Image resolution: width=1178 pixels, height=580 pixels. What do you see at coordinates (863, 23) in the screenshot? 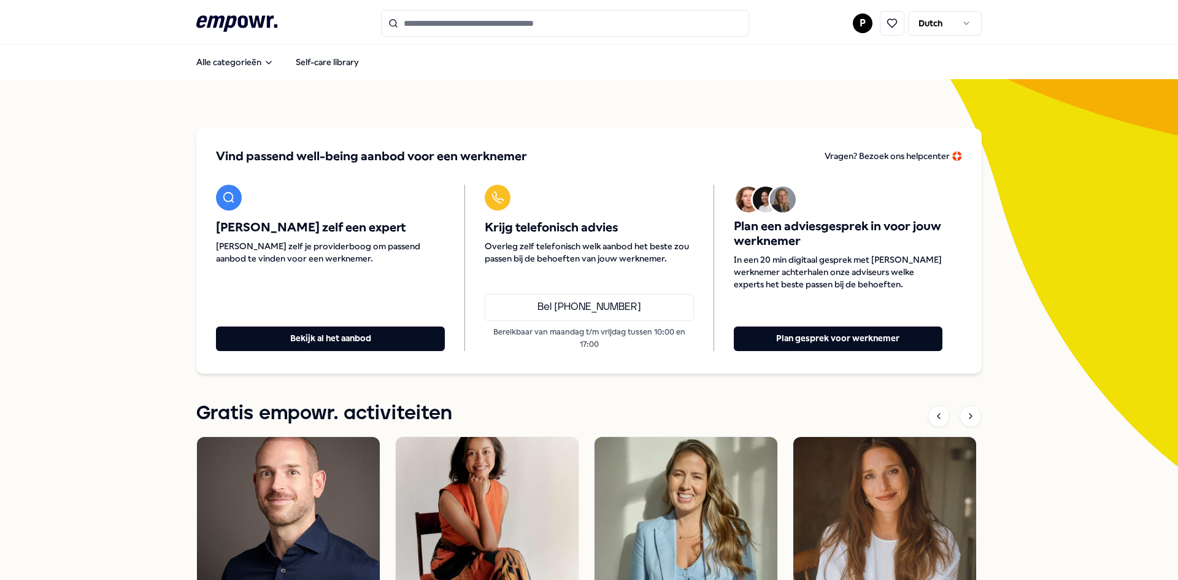
I see `button: P` at bounding box center [863, 23].